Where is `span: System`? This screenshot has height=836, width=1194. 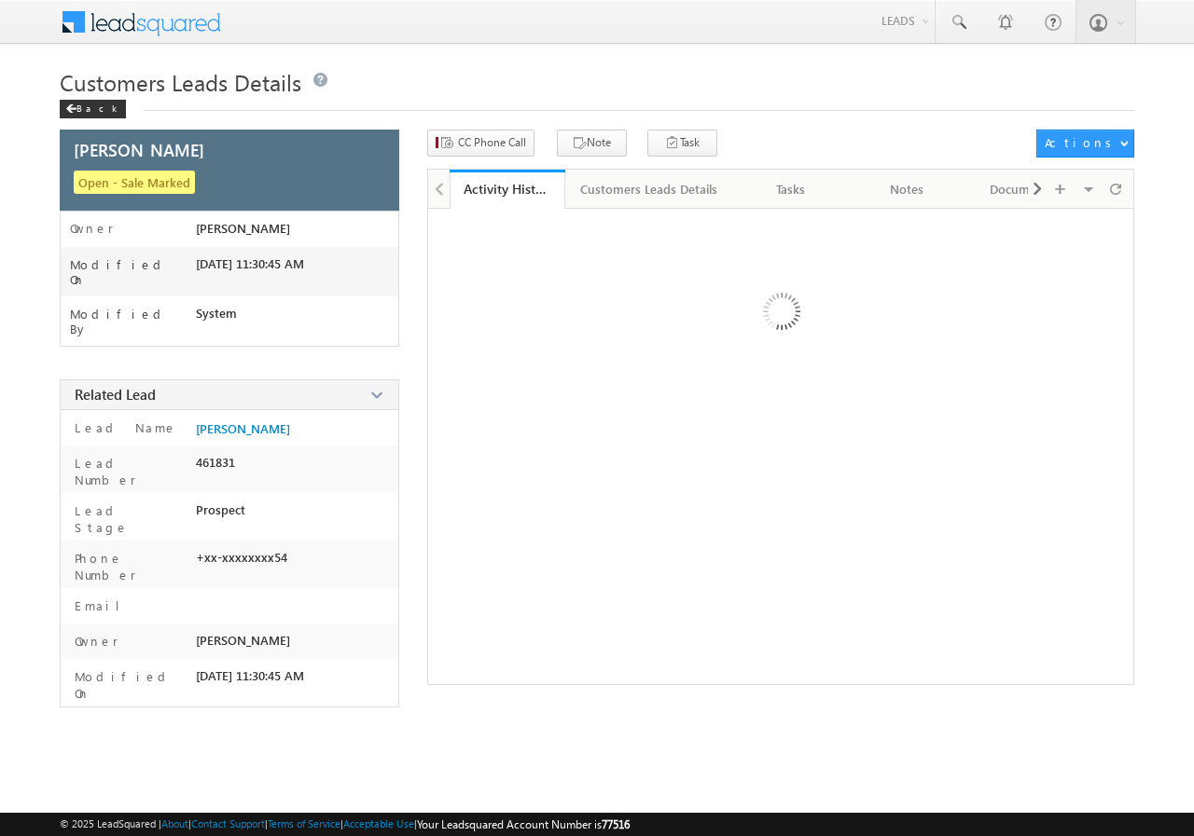 span: System is located at coordinates (216, 313).